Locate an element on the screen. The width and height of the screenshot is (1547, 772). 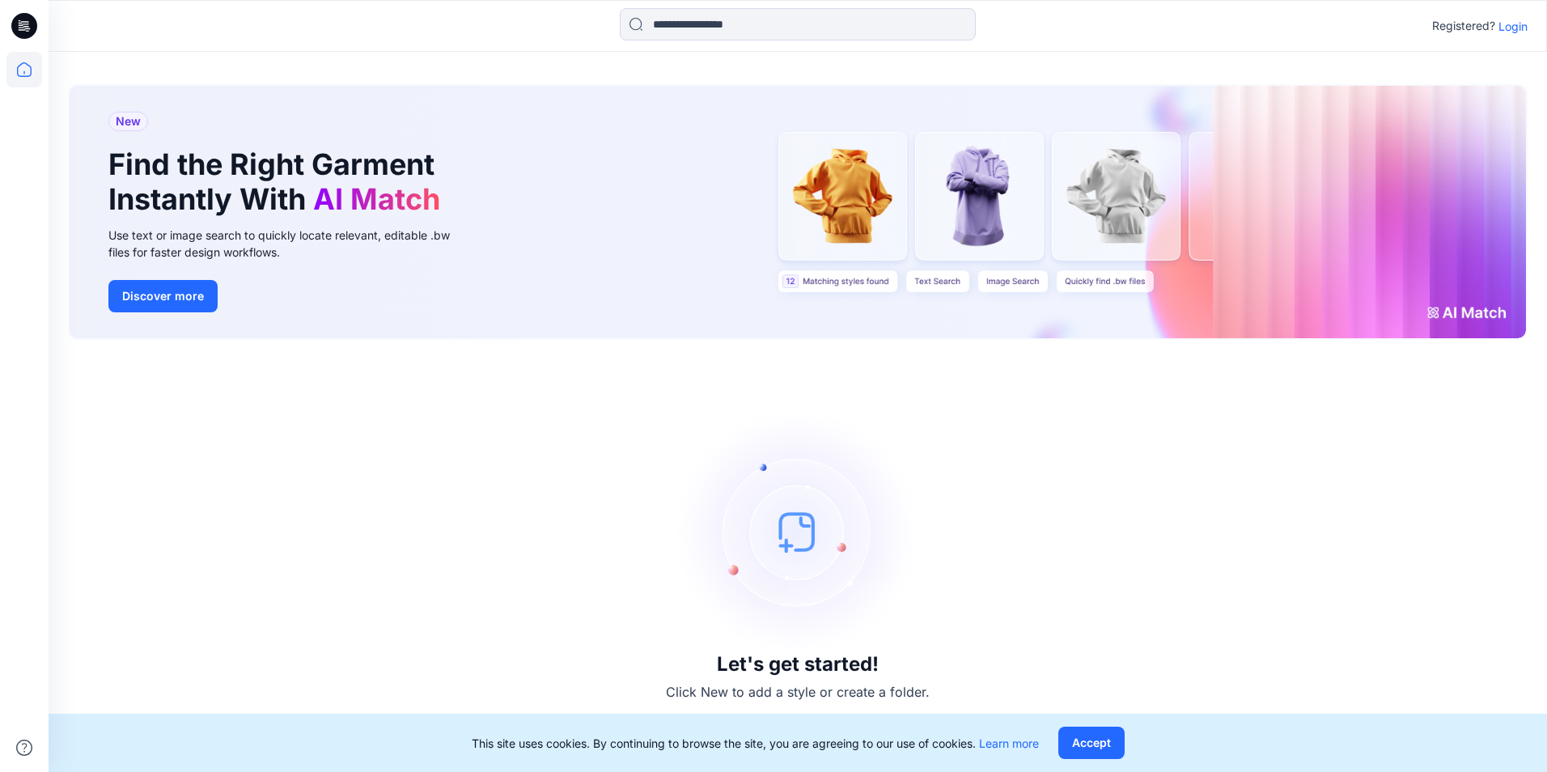
p: This site uses cookies. By continuing to browse the site, you are agreeing to our use of cookies. is located at coordinates (755, 743).